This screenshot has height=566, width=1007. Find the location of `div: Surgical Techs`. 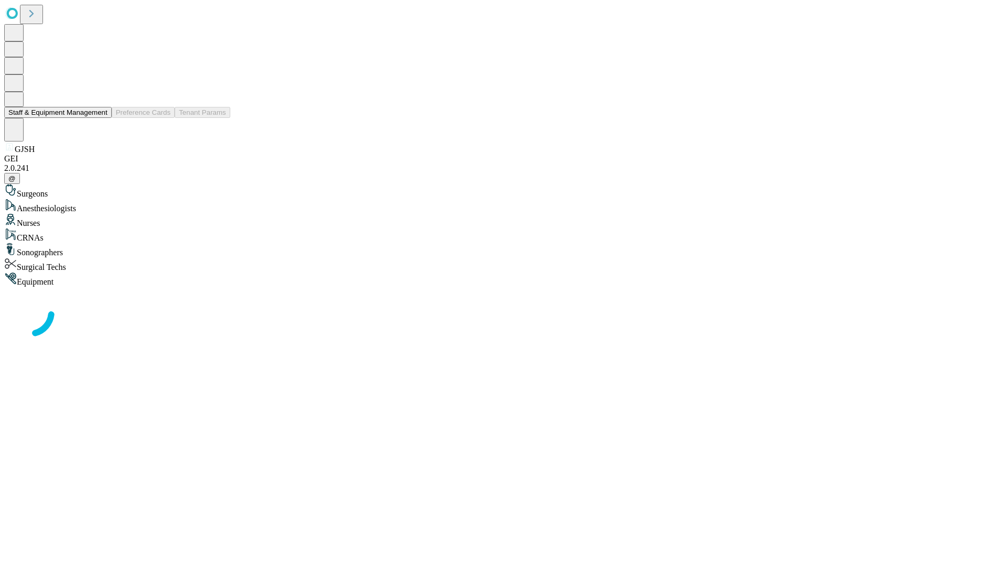

div: Surgical Techs is located at coordinates (504, 265).